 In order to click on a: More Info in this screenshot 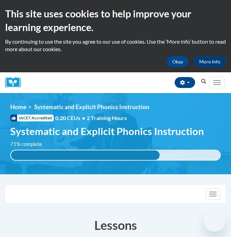, I will do `click(210, 62)`.